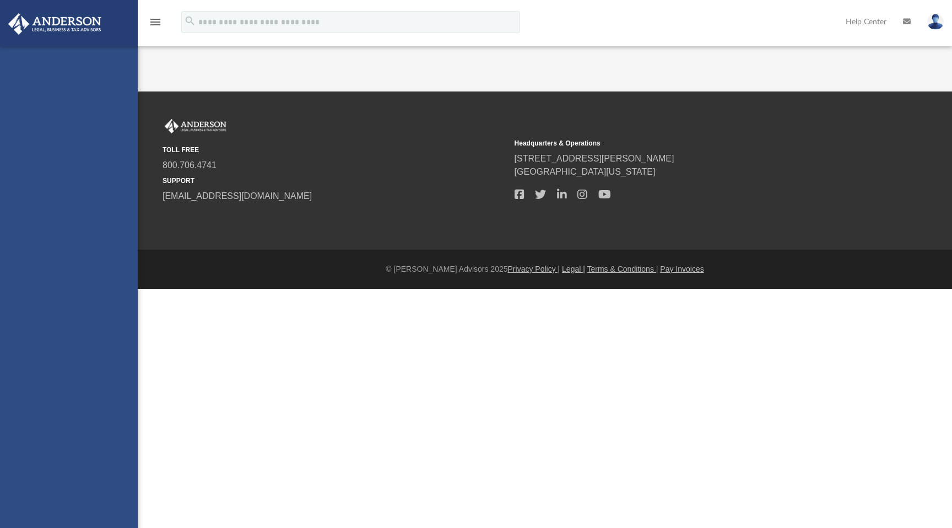 The height and width of the screenshot is (528, 952). Describe the element at coordinates (155, 25) in the screenshot. I see `a: menu` at that location.